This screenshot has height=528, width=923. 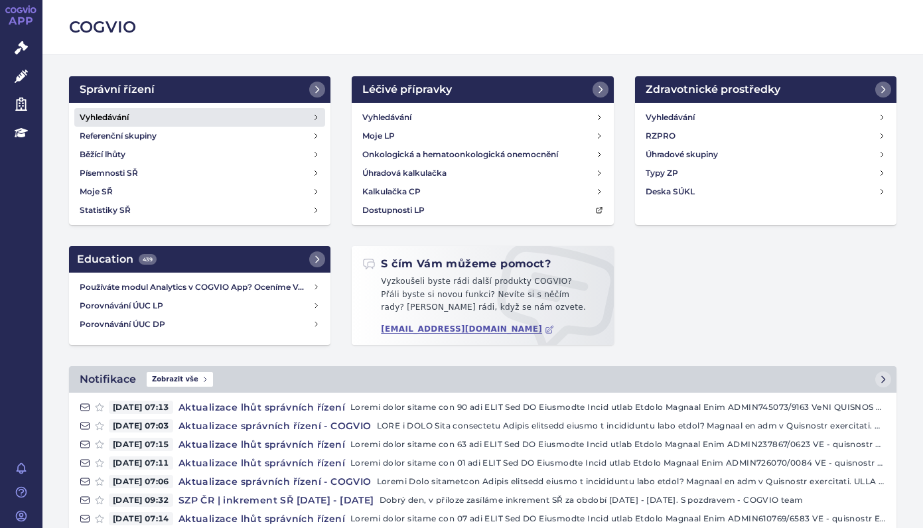 What do you see at coordinates (457, 264) in the screenshot?
I see `h2: S čím Vám můžeme pomoct?` at bounding box center [457, 264].